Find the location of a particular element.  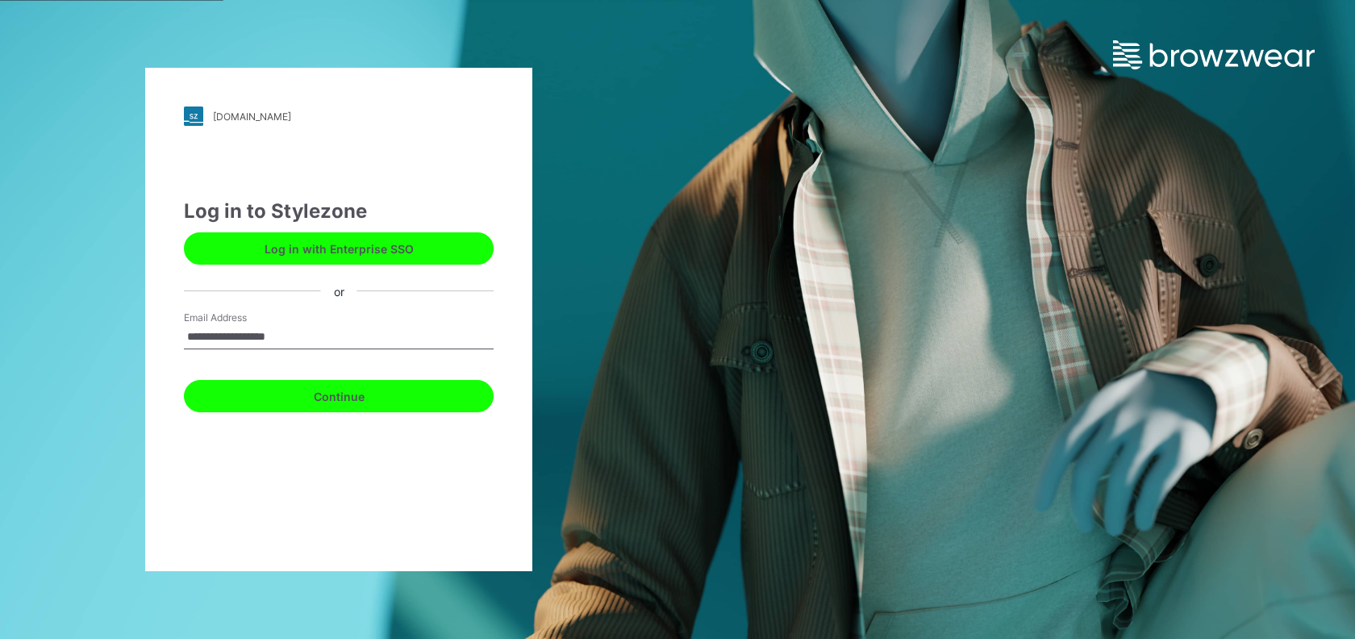

button: Continue is located at coordinates (339, 396).